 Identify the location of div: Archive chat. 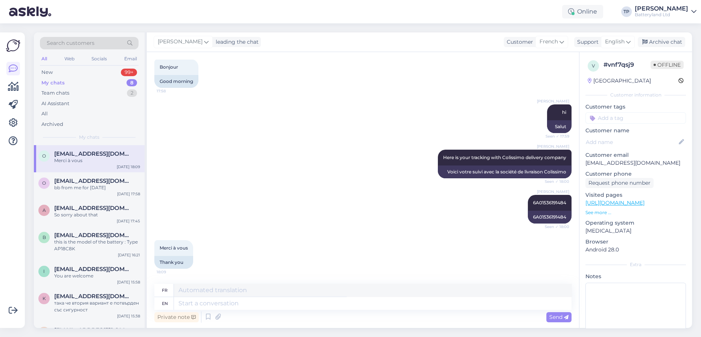
(662, 42).